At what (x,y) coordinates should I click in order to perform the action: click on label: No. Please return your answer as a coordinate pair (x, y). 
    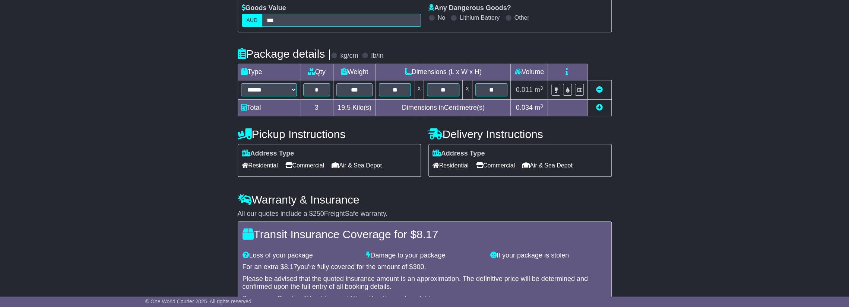
    Looking at the image, I should click on (441, 18).